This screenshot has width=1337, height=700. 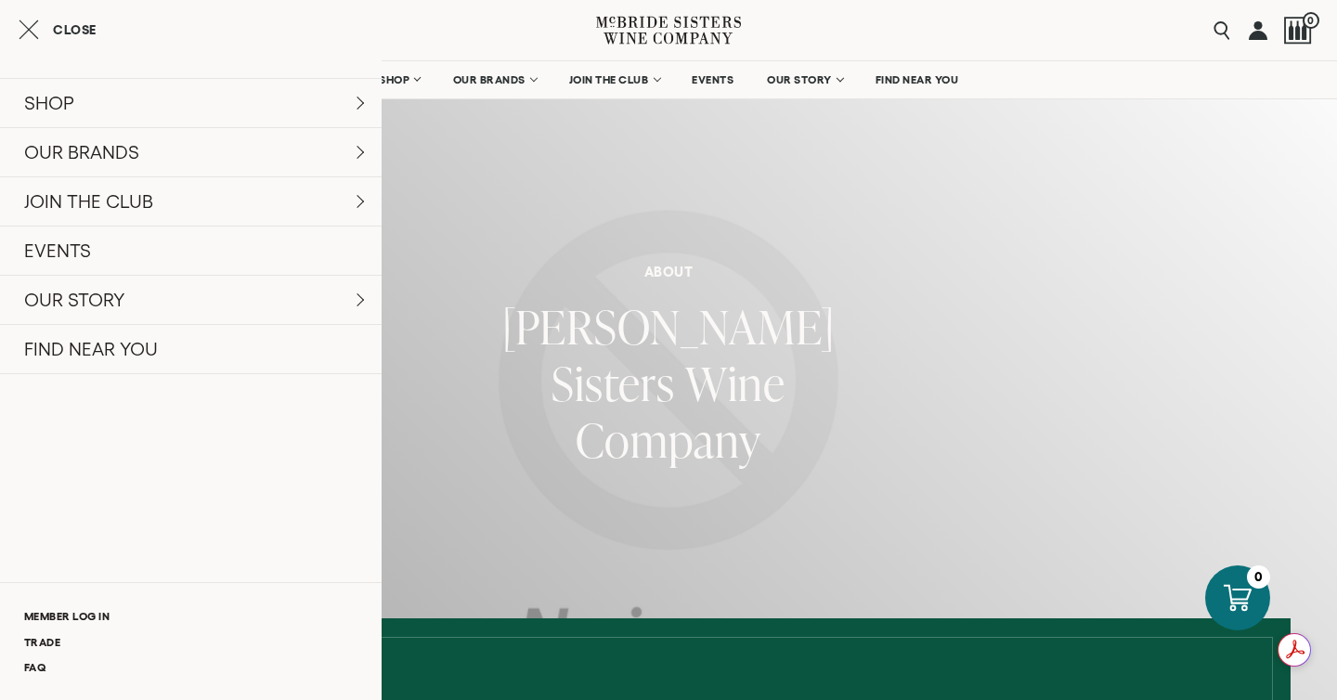 What do you see at coordinates (804, 80) in the screenshot?
I see `a: OUR STORY` at bounding box center [804, 80].